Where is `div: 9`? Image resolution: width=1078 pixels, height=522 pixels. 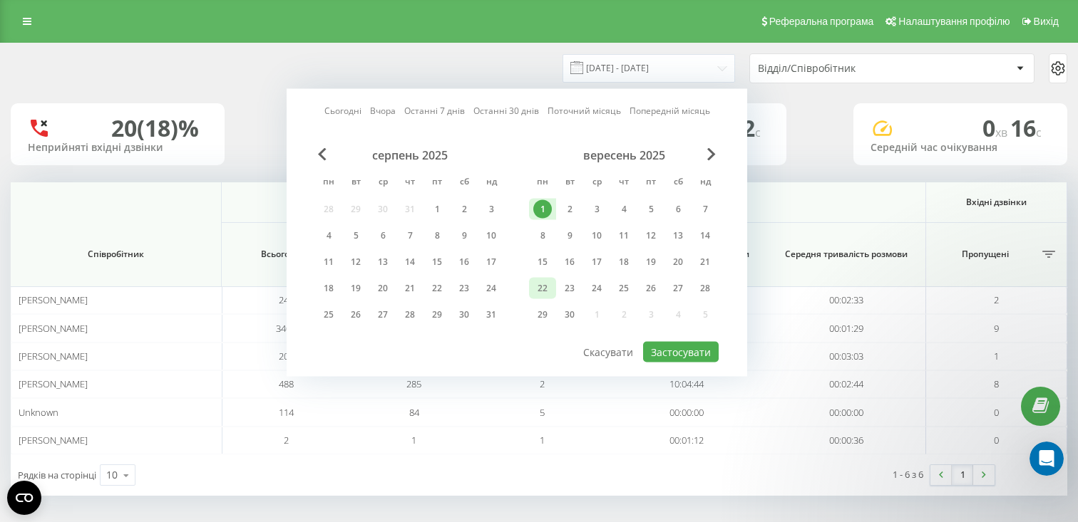 div: 9 is located at coordinates (464, 236).